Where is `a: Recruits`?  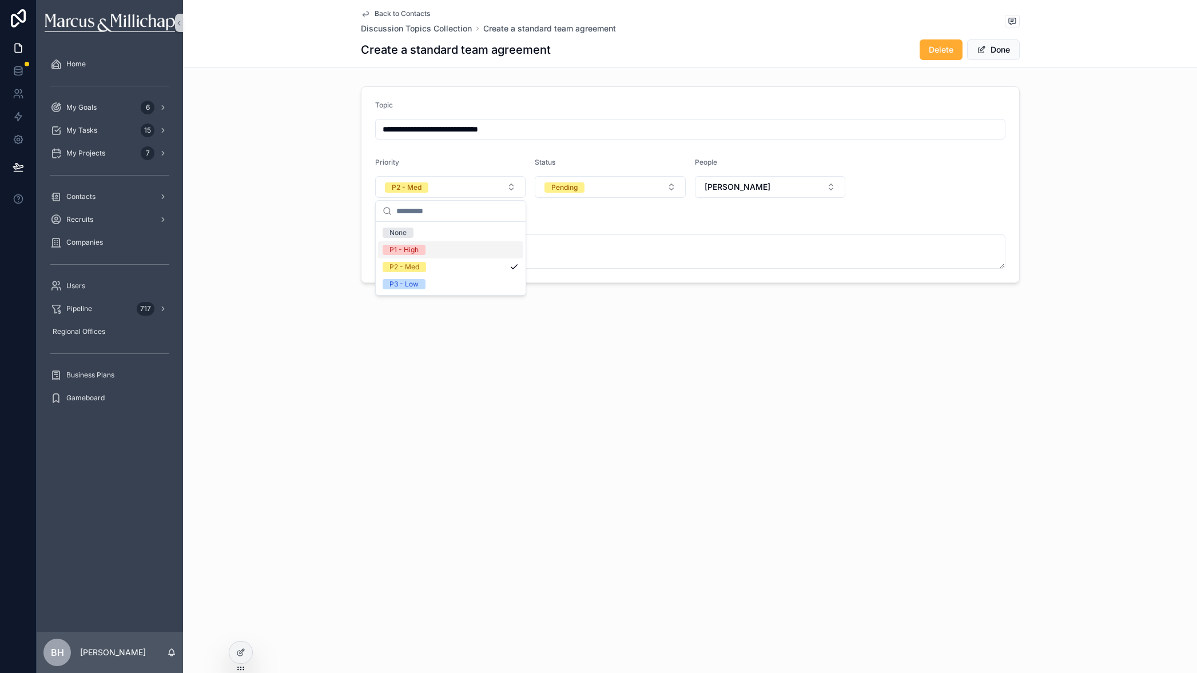 a: Recruits is located at coordinates (110, 220).